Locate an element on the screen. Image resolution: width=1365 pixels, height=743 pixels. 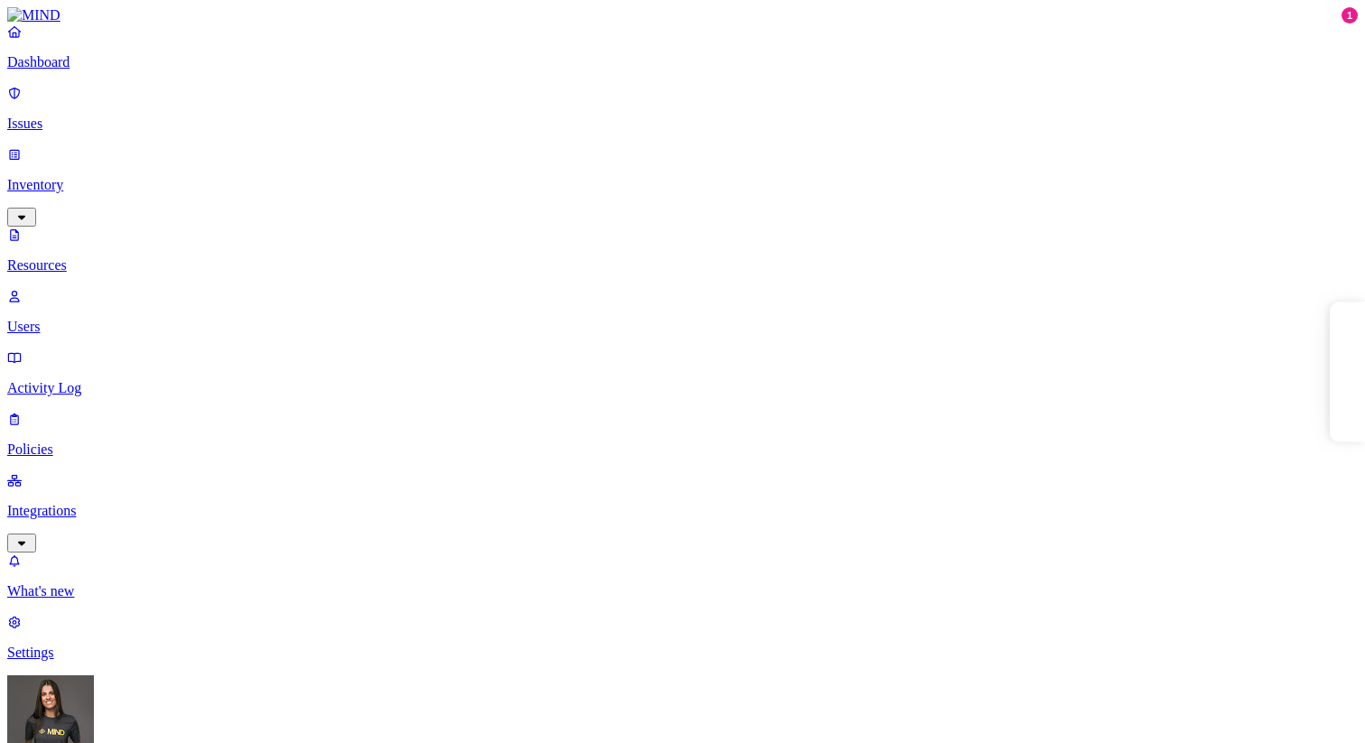
p: Issues is located at coordinates (683, 124).